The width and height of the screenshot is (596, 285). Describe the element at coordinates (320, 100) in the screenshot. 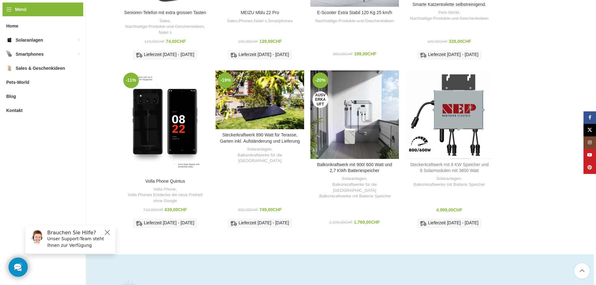

I see `span: Ausverkauft` at that location.